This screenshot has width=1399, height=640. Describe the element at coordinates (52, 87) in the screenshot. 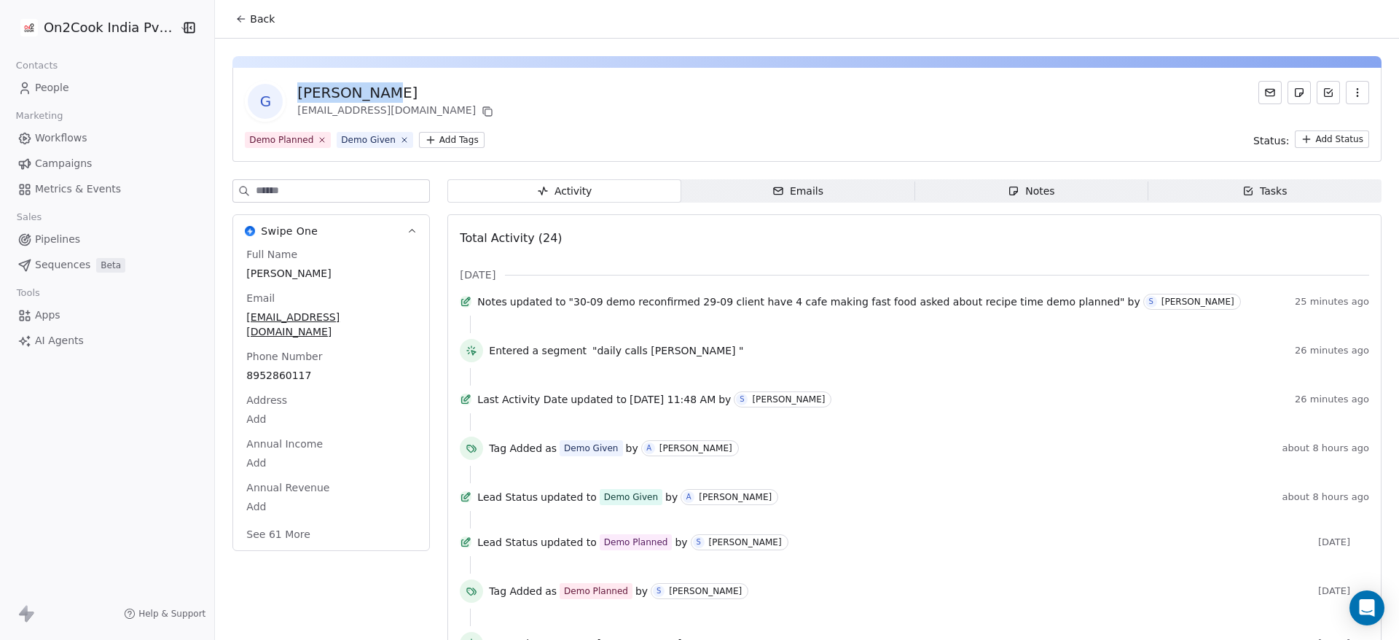

I see `span: People` at that location.